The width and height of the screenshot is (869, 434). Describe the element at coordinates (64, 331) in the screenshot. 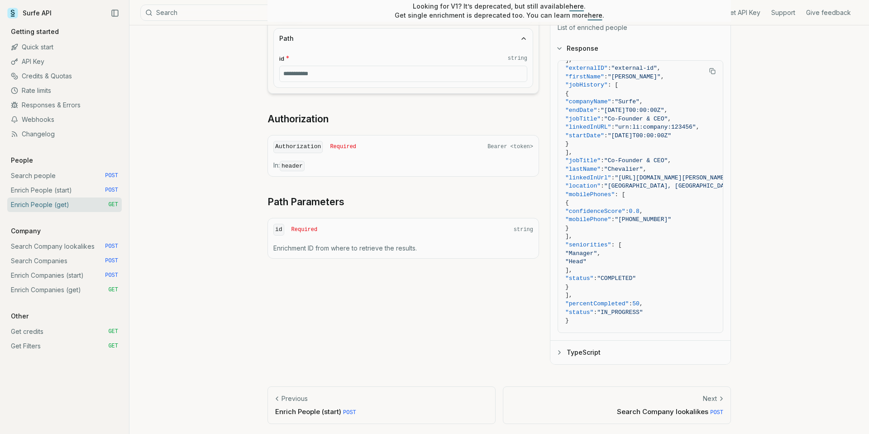

I see `a: Get credits GET` at that location.